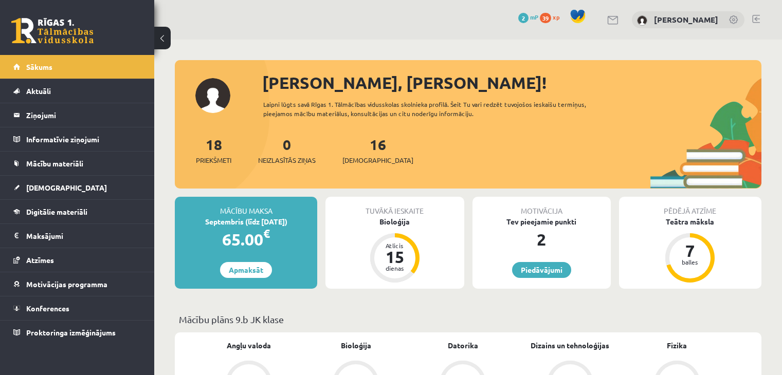 This screenshot has height=375, width=782. What do you see at coordinates (213, 160) in the screenshot?
I see `span: Priekšmeti` at bounding box center [213, 160].